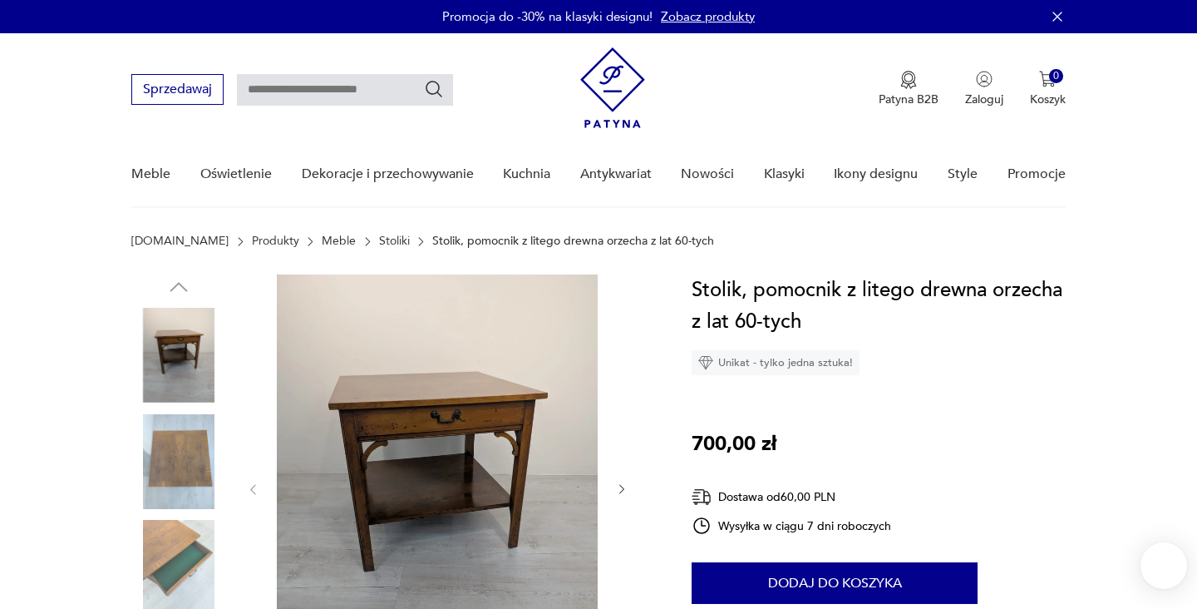 Image resolution: width=1197 pixels, height=609 pixels. Describe the element at coordinates (177, 91) in the screenshot. I see `a: Sprzedawaj` at that location.